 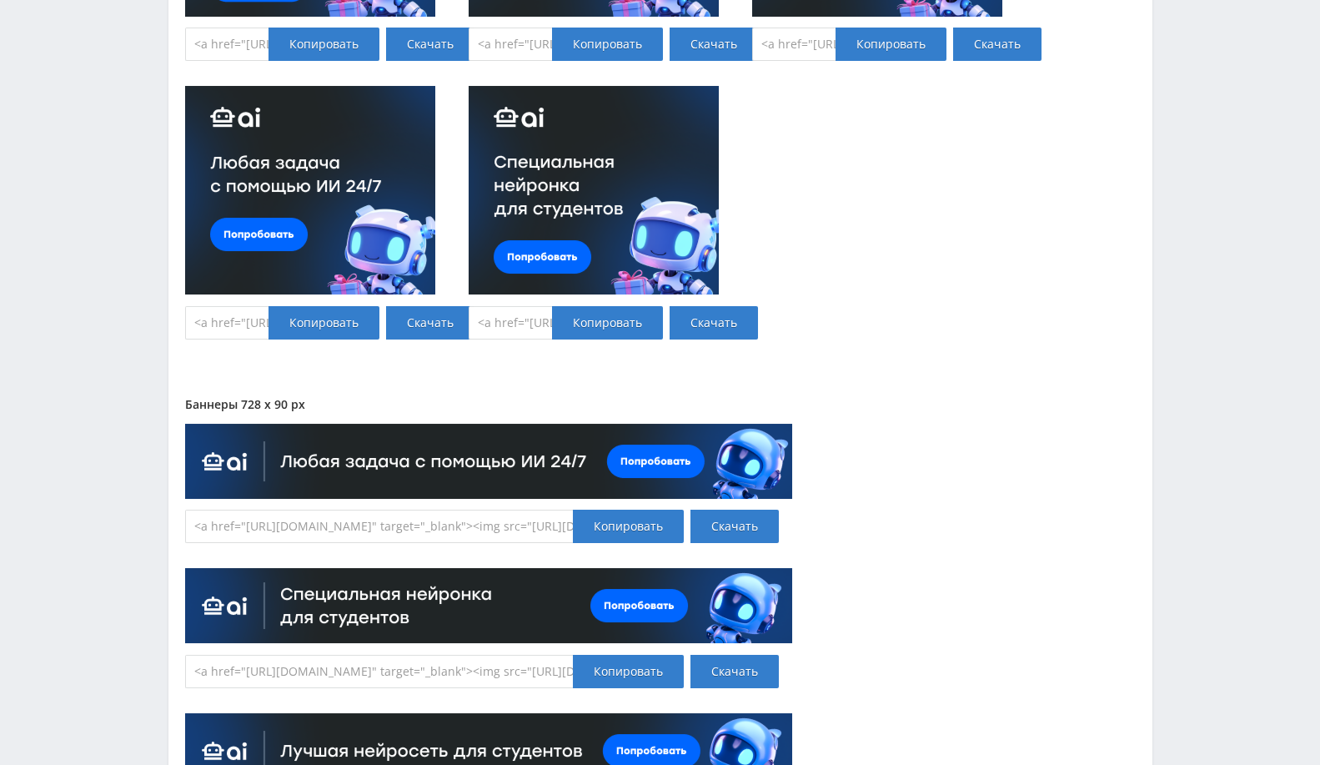 What do you see at coordinates (661, 405) in the screenshot?
I see `div: Баннеры 728 x 90 px` at bounding box center [661, 405].